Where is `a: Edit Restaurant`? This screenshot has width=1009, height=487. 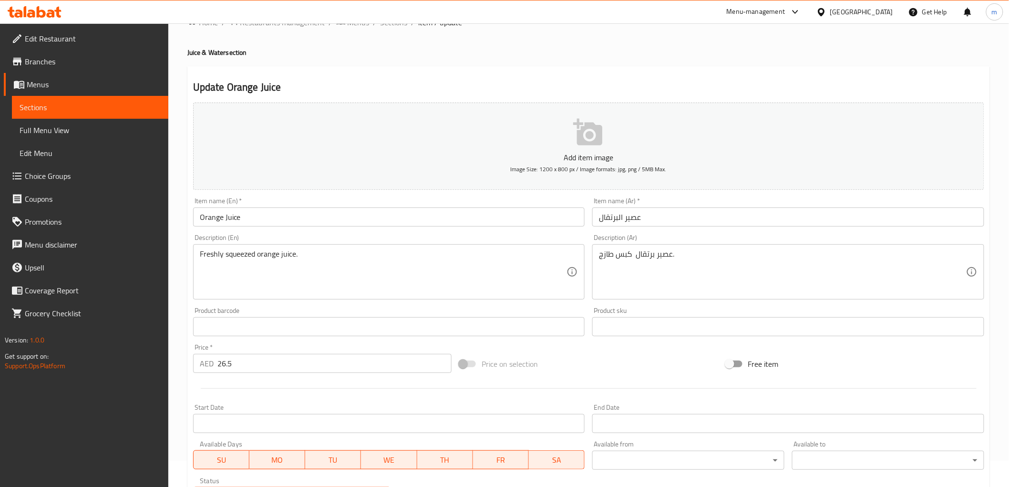
a: Edit Restaurant is located at coordinates (86, 39).